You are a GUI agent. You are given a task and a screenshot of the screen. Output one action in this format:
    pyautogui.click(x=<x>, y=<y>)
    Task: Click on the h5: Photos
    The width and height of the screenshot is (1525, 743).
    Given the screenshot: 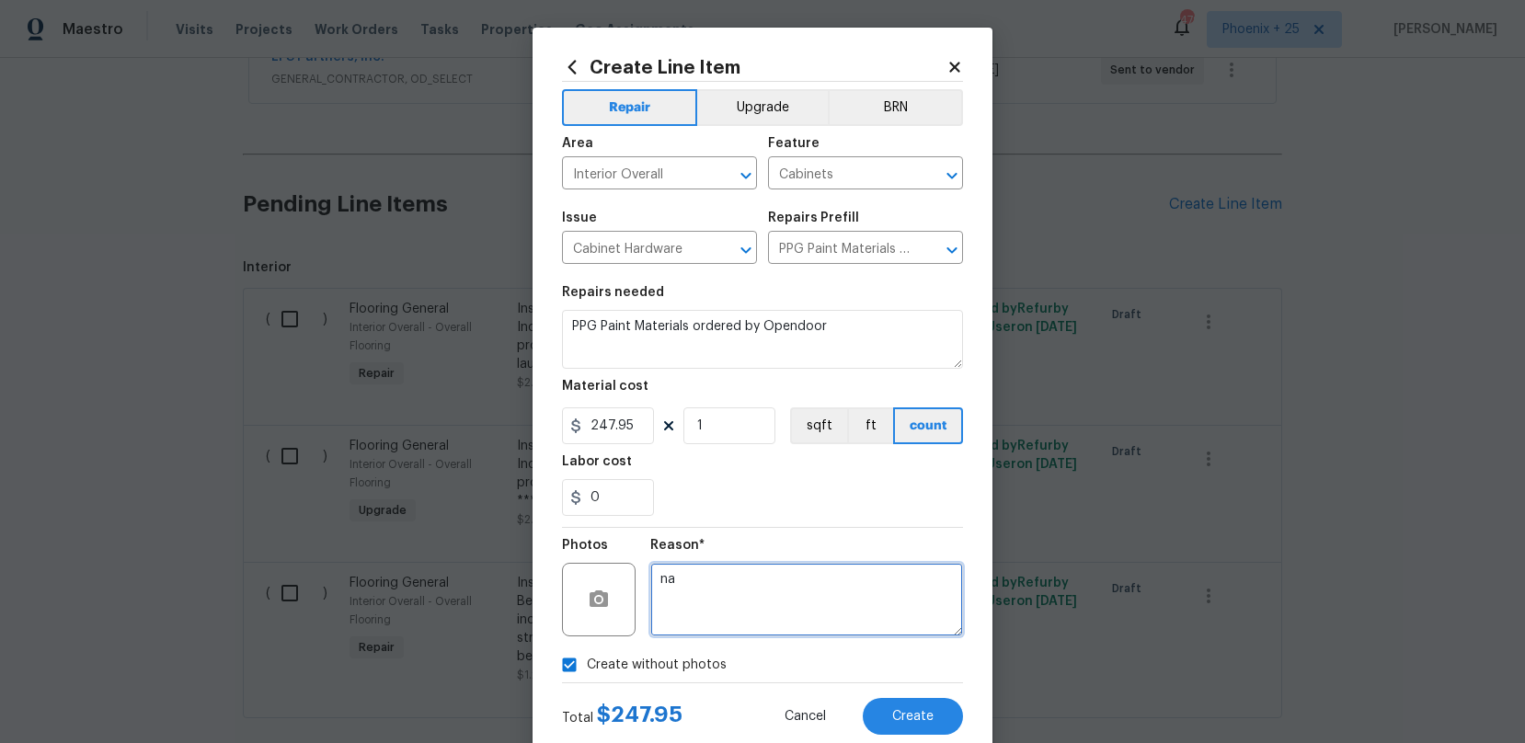 What is the action you would take?
    pyautogui.click(x=585, y=546)
    